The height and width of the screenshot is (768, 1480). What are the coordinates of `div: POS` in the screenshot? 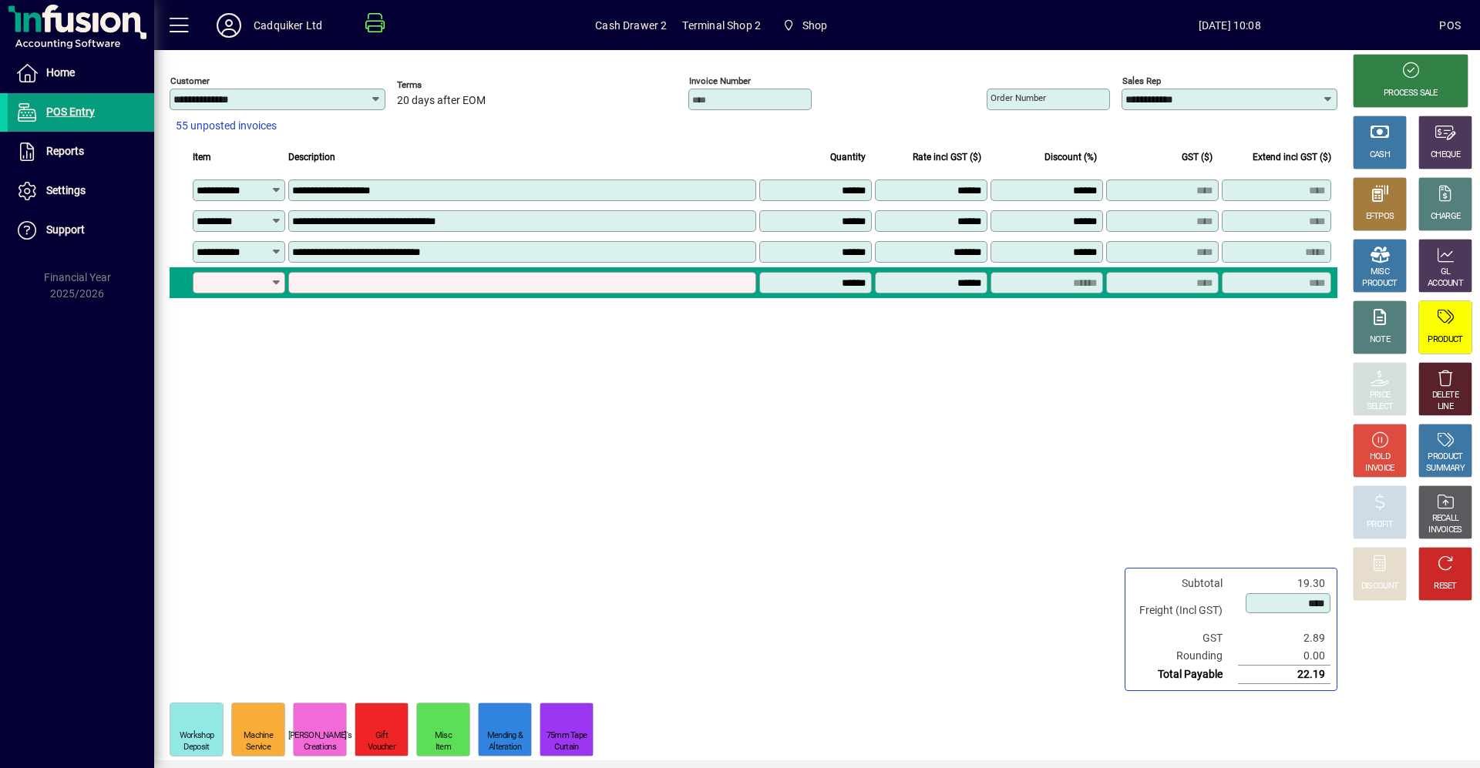 It's located at (1450, 25).